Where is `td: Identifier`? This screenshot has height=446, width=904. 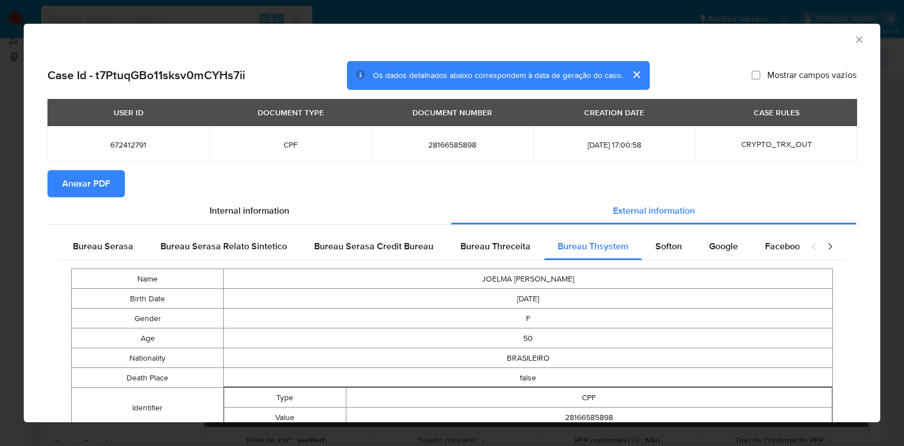
td: Identifier is located at coordinates (147, 407).